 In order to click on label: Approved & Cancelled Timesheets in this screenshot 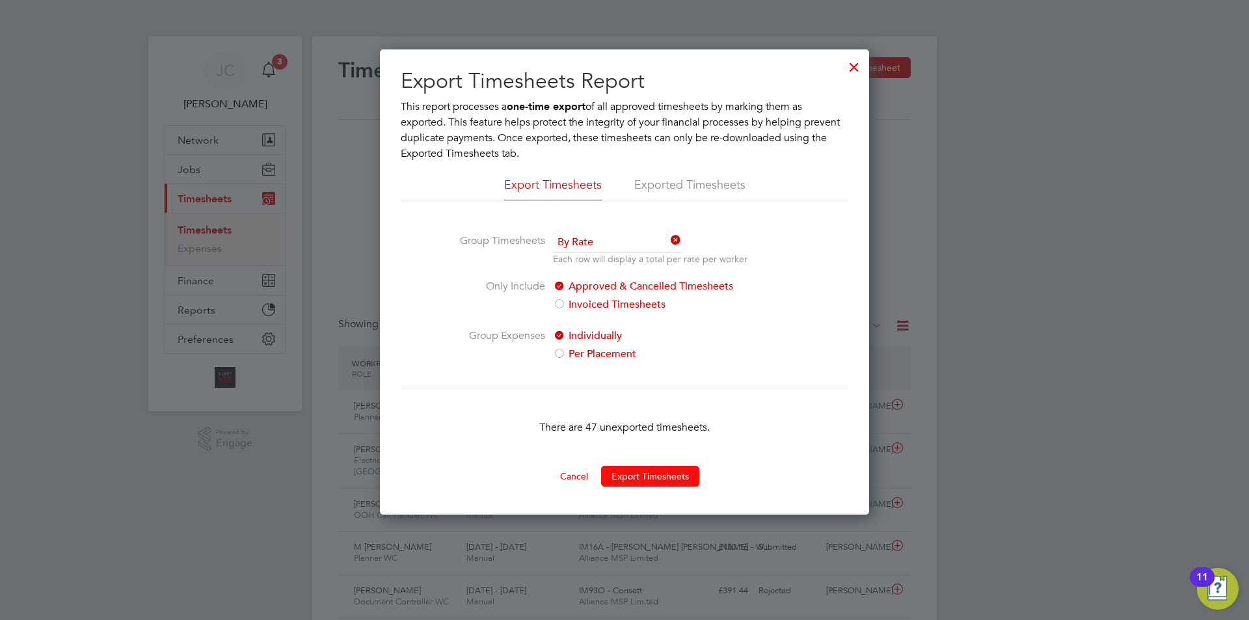, I will do `click(662, 286)`.